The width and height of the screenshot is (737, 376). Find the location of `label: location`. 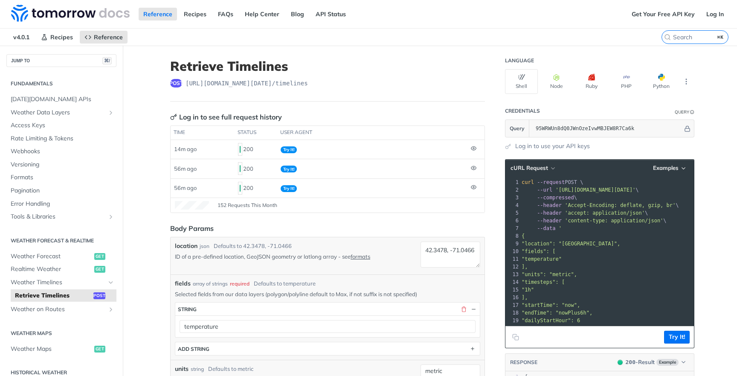

label: location is located at coordinates (186, 246).